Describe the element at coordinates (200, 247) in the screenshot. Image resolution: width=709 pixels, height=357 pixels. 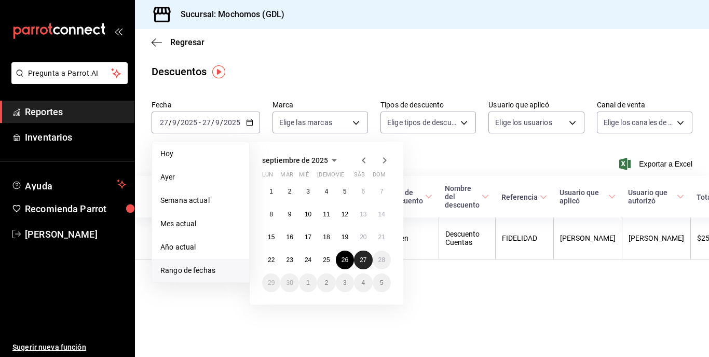
I see `span: Año actual` at that location.